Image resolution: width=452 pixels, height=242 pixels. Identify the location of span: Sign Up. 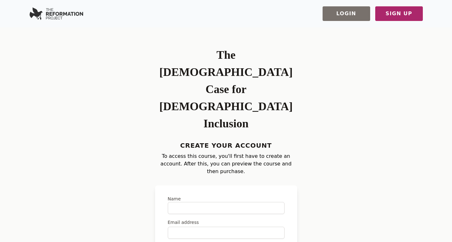
(399, 14).